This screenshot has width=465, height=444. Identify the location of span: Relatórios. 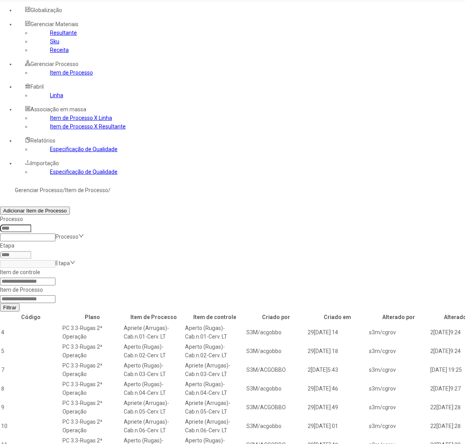
(43, 141).